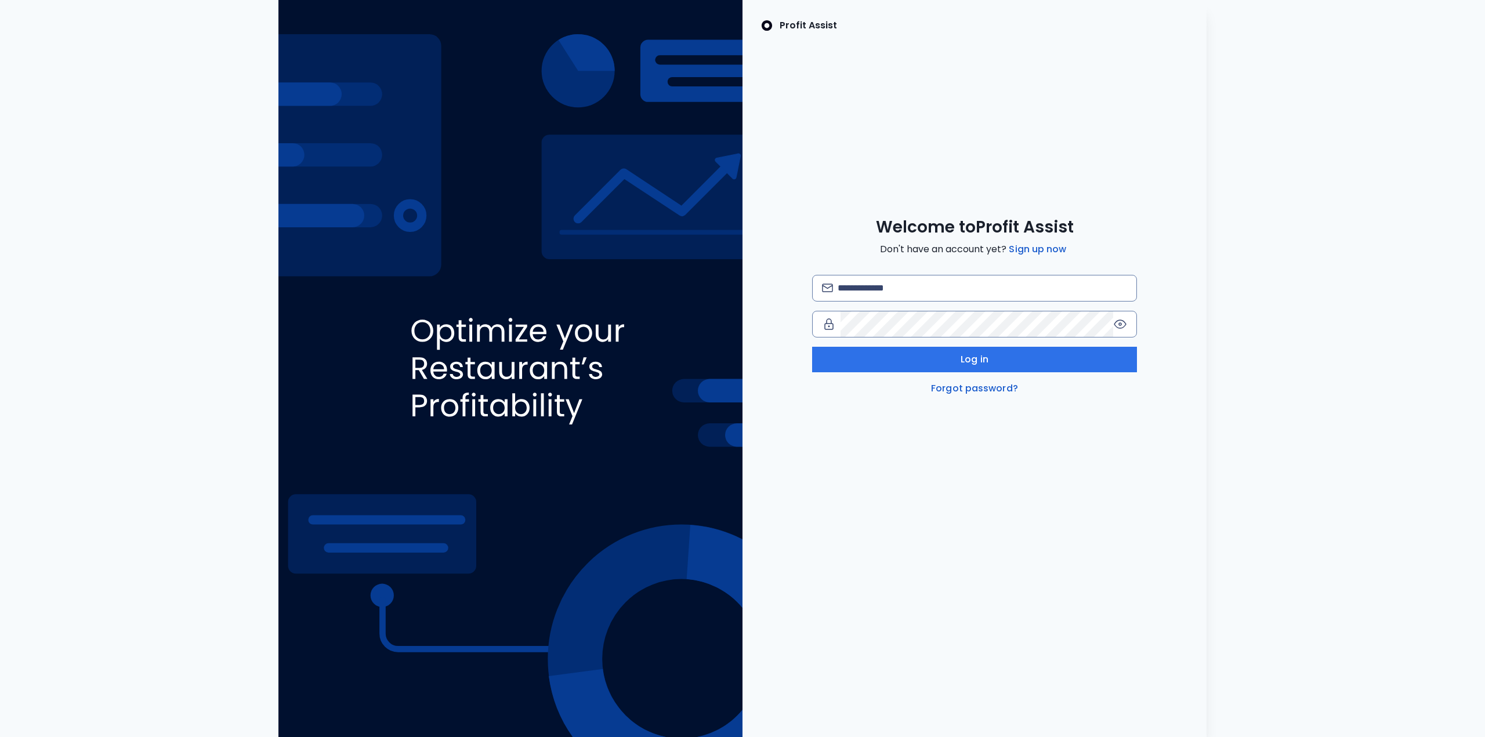 The width and height of the screenshot is (1485, 737). What do you see at coordinates (974, 227) in the screenshot?
I see `span: Welcome to Profit Assist` at bounding box center [974, 227].